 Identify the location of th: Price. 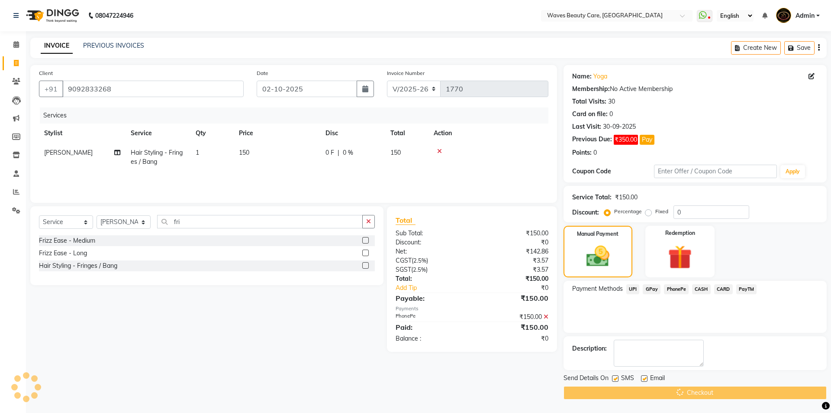
(277, 133).